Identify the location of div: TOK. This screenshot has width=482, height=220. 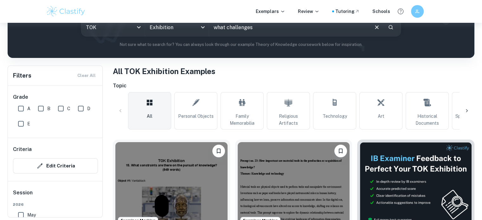
(113, 27).